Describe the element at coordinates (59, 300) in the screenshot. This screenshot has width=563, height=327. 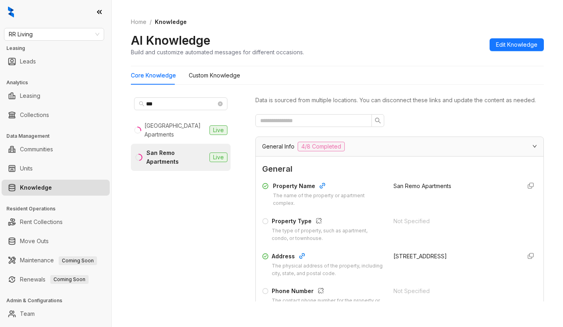
I see `h3: Admin & Configurations` at that location.